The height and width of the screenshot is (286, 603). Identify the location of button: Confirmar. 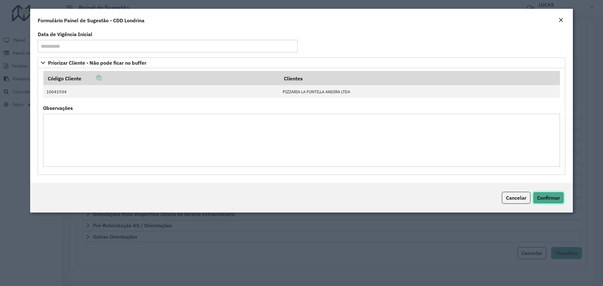
(548, 198).